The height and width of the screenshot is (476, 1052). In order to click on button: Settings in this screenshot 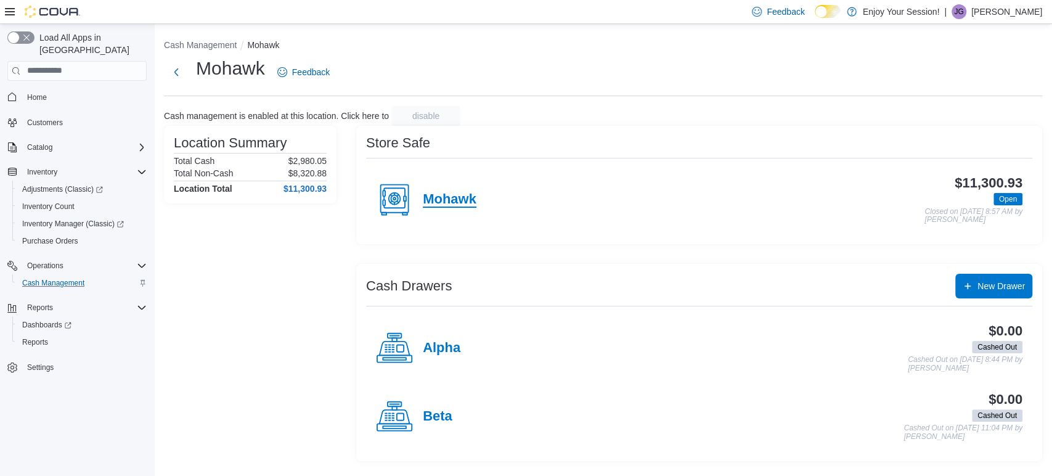, I will do `click(77, 367)`.